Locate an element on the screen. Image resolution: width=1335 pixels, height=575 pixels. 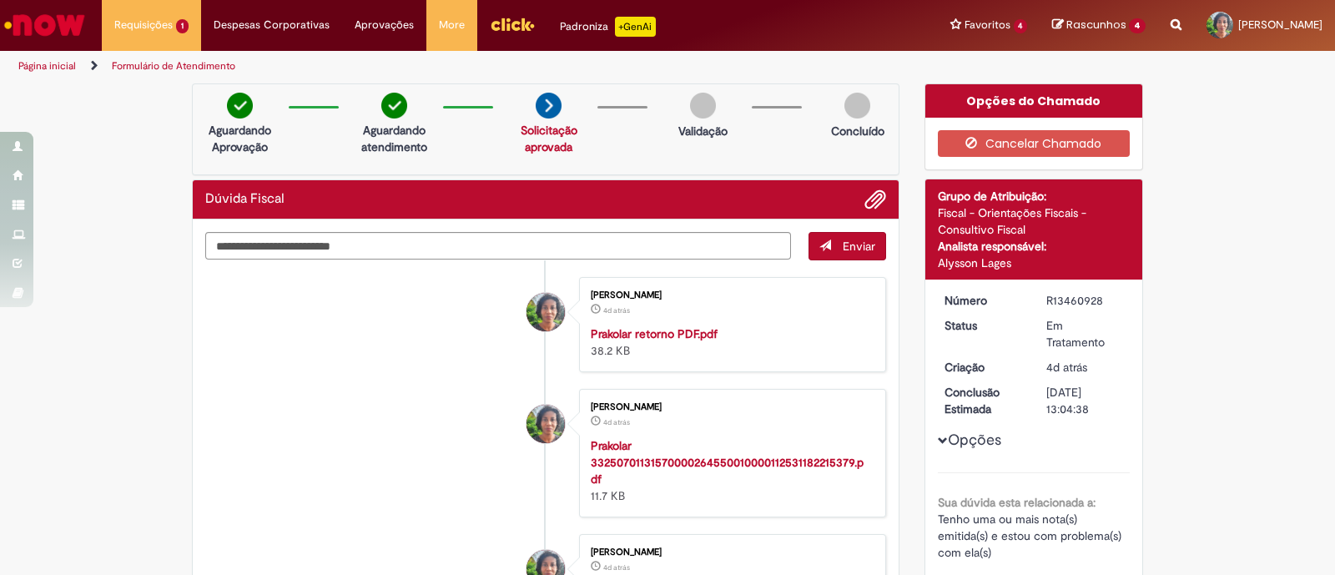
time: 29/08/2025 09:04:35 is located at coordinates (1067, 367).